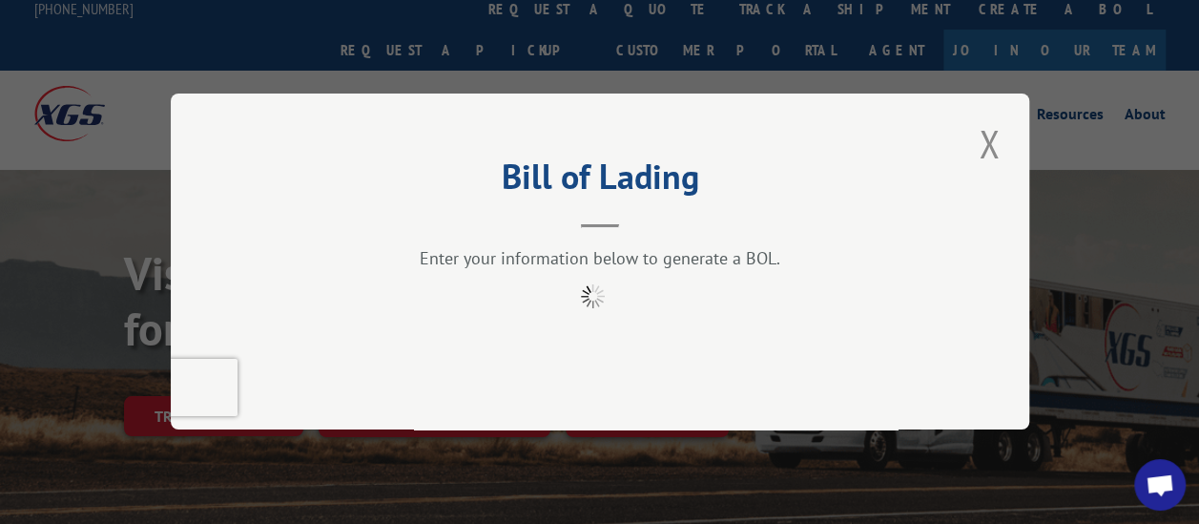 This screenshot has height=524, width=1199. What do you see at coordinates (600, 259) in the screenshot?
I see `div: Enter your information below to generate a BOL.` at bounding box center [600, 259].